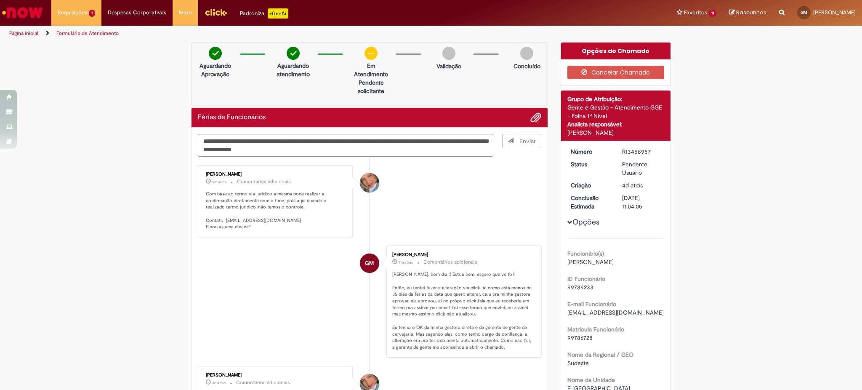  Describe the element at coordinates (219, 383) in the screenshot. I see `span: 3d atrás` at that location.